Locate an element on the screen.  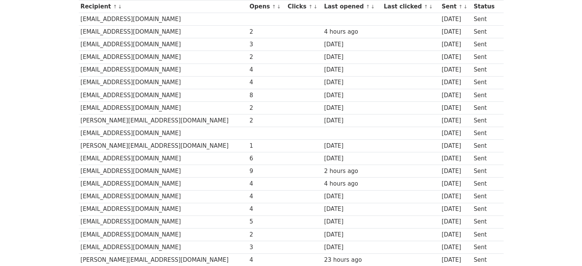
th: Sent is located at coordinates (456, 7).